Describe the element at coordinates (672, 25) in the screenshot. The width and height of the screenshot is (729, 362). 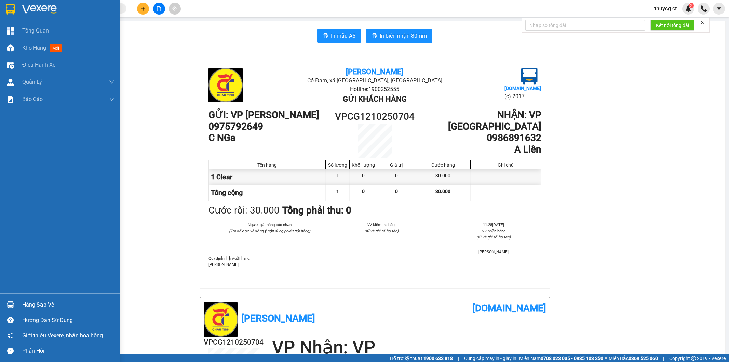
I see `span: Kết nối tổng đài` at that location.